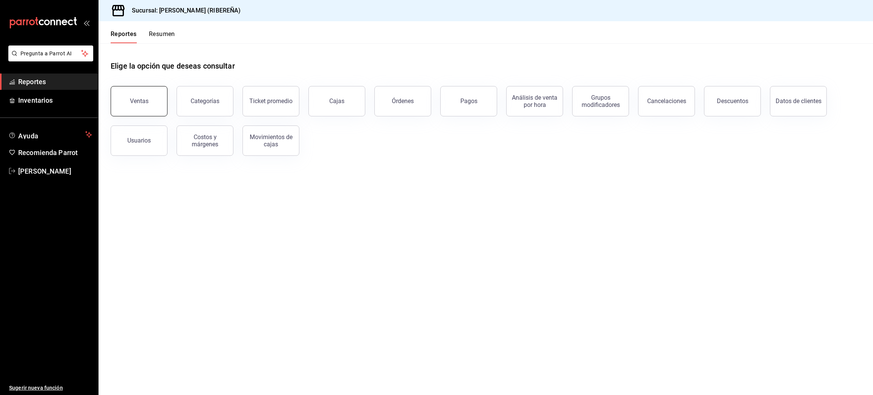 Image resolution: width=873 pixels, height=395 pixels. What do you see at coordinates (798, 101) in the screenshot?
I see `div: Datos de clientes` at bounding box center [798, 101].